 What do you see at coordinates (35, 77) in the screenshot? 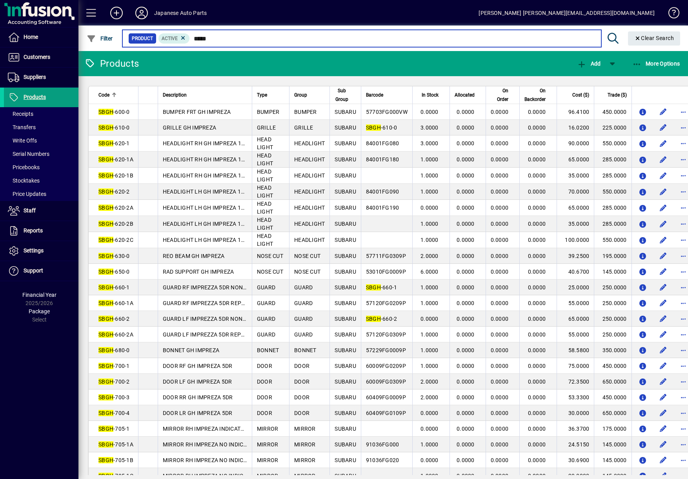
I see `span: Suppliers` at bounding box center [35, 77].